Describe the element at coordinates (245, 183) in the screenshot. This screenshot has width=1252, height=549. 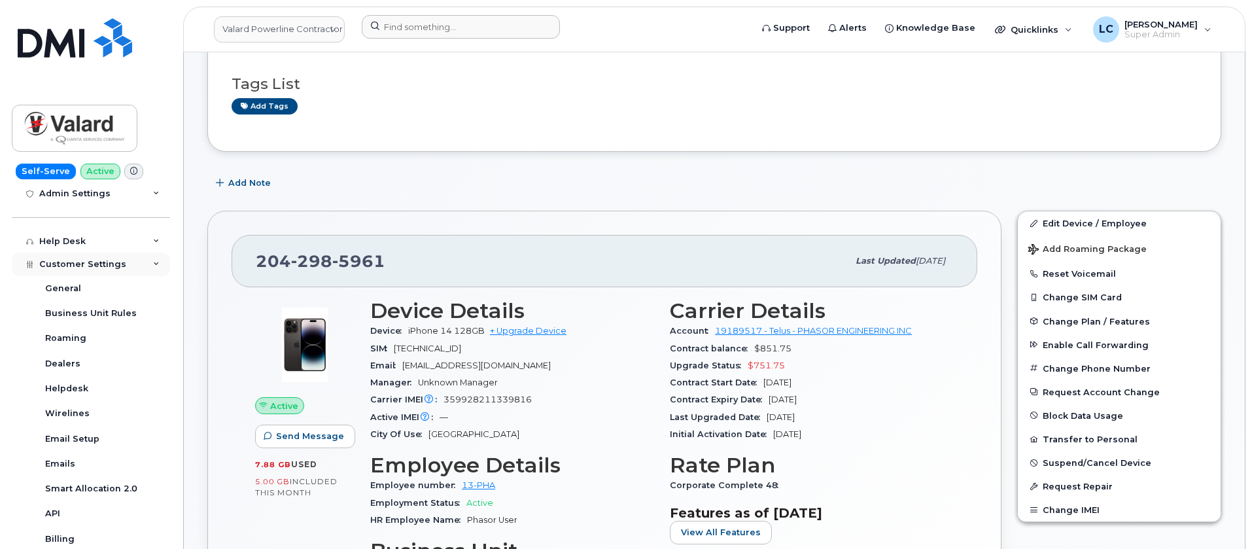
I see `button: Add Note` at that location.